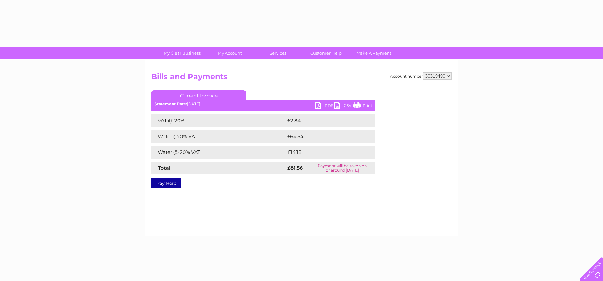 This screenshot has width=603, height=281. Describe the element at coordinates (374, 53) in the screenshot. I see `a: Make A Payment` at that location.